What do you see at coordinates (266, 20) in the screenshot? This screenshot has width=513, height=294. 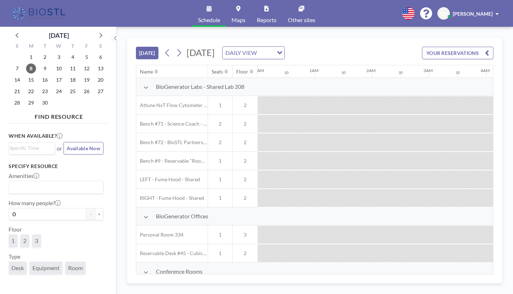 I see `span: Reports` at bounding box center [266, 20].